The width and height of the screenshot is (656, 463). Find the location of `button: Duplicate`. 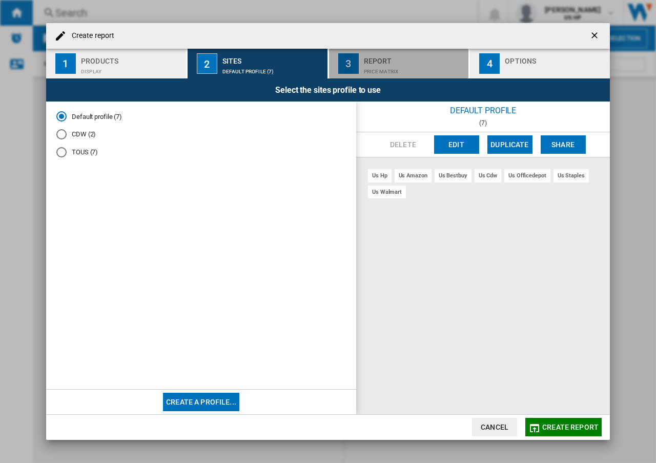

button: Duplicate is located at coordinates (510, 145).